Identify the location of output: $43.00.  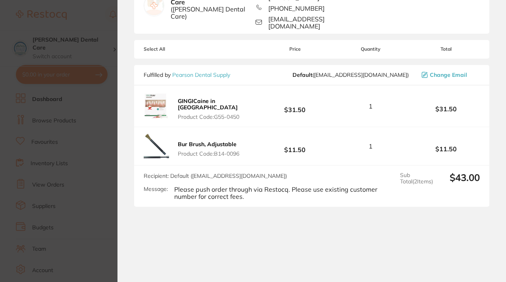
(461, 186).